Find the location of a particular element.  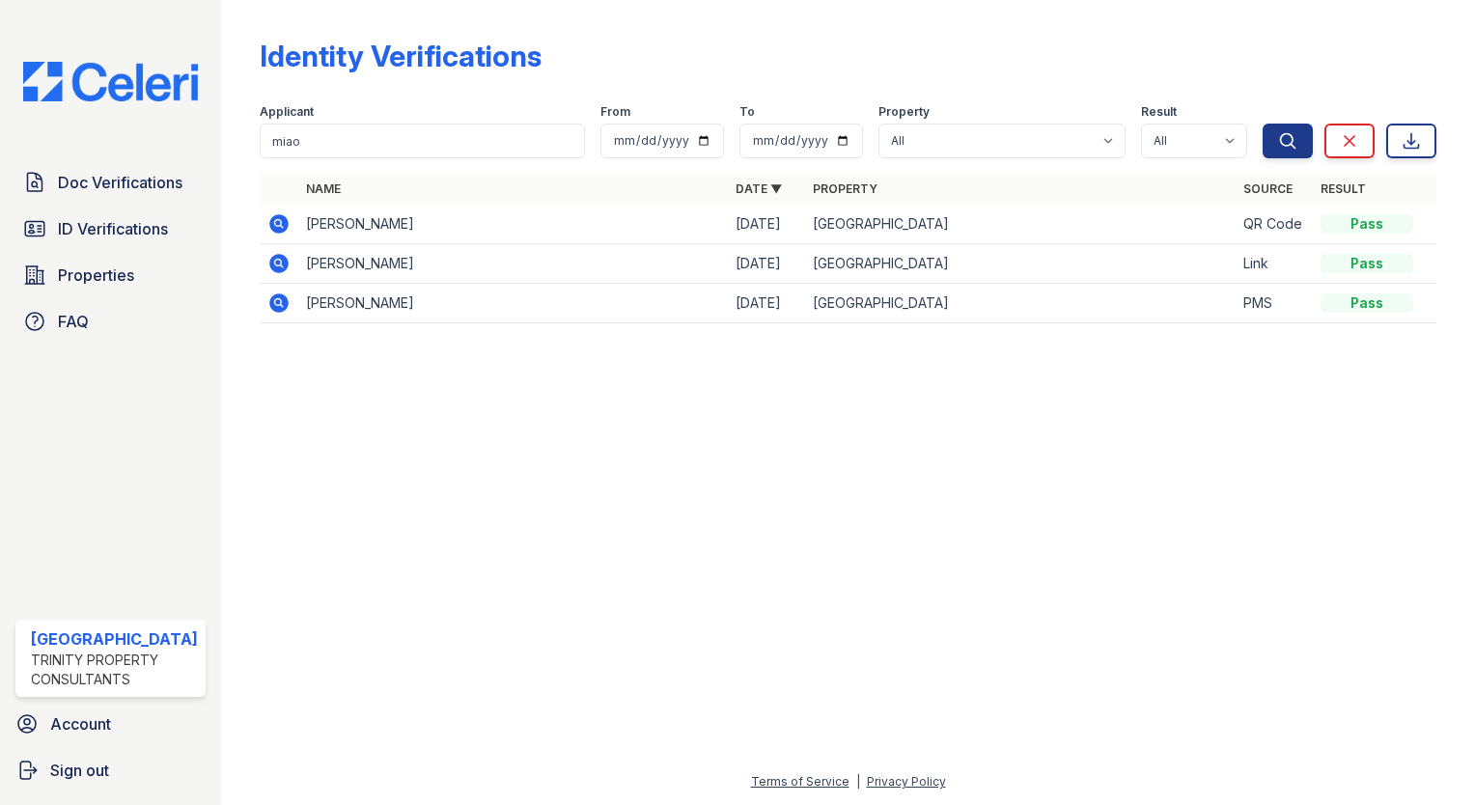

label: From is located at coordinates (615, 112).